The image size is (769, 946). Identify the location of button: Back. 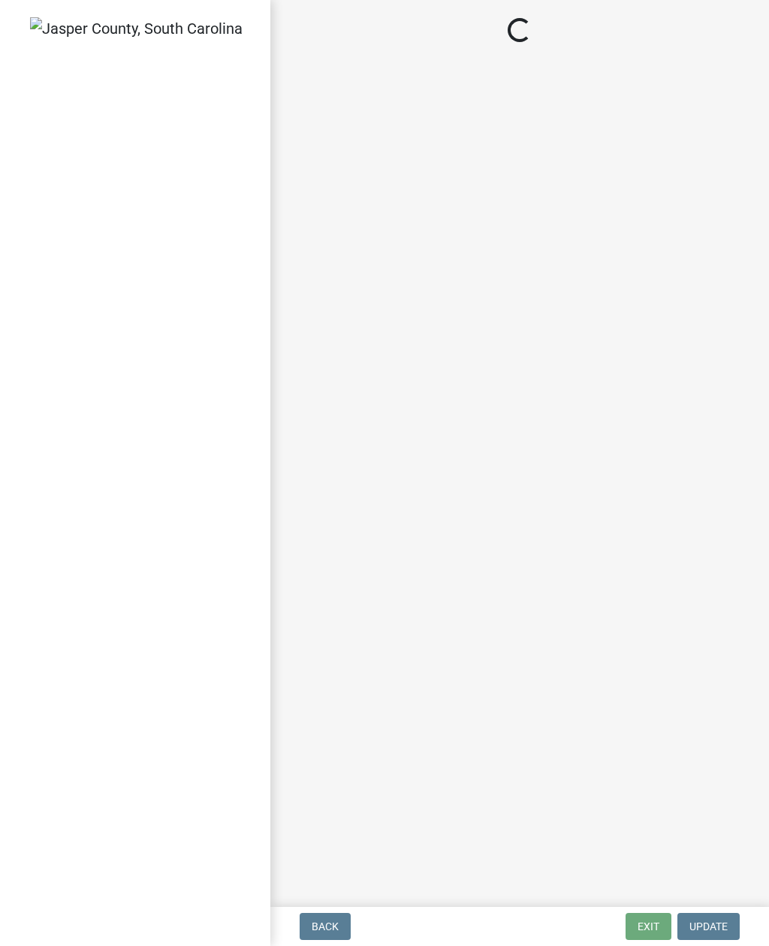
(325, 926).